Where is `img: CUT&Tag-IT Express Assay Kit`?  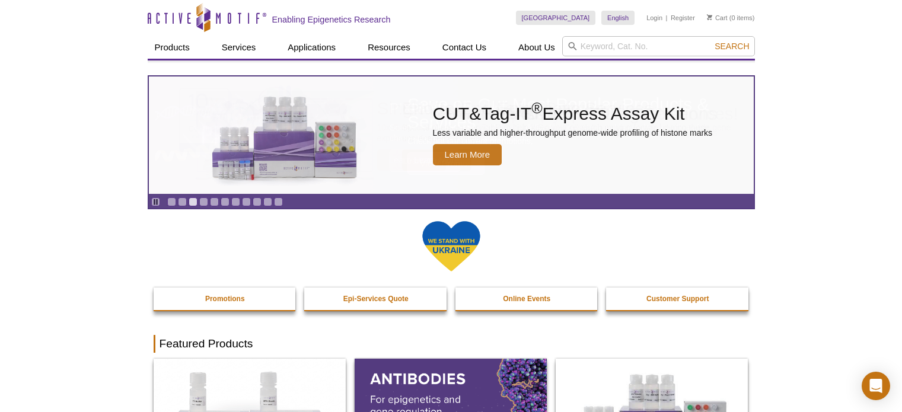 img: CUT&Tag-IT Express Assay Kit is located at coordinates (285, 135).